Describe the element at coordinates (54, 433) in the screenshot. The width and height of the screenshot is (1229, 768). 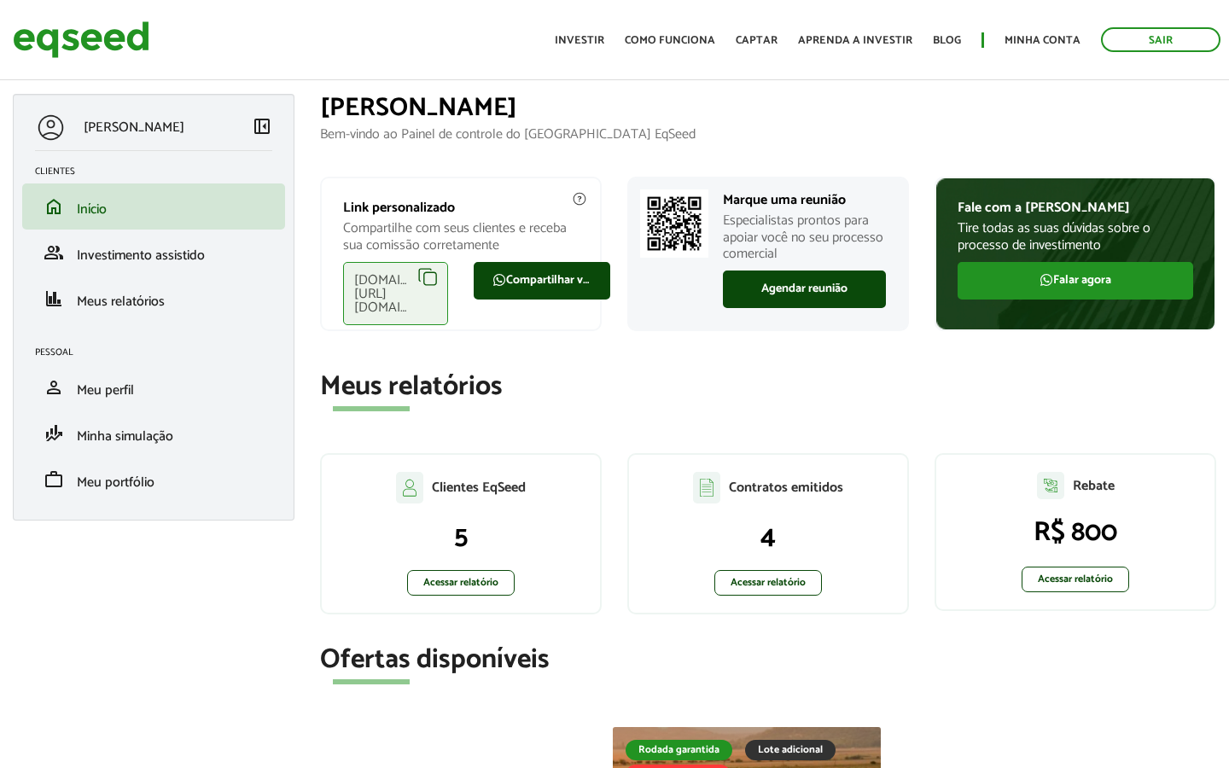
I see `span: finance_mode` at that location.